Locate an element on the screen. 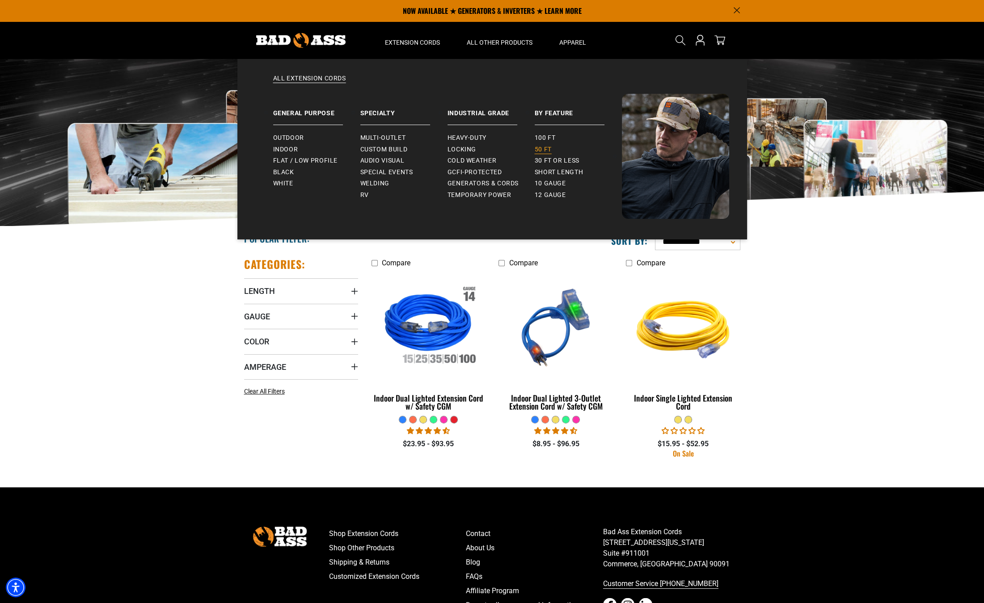  a: Flat / Low Profile is located at coordinates (316, 161).